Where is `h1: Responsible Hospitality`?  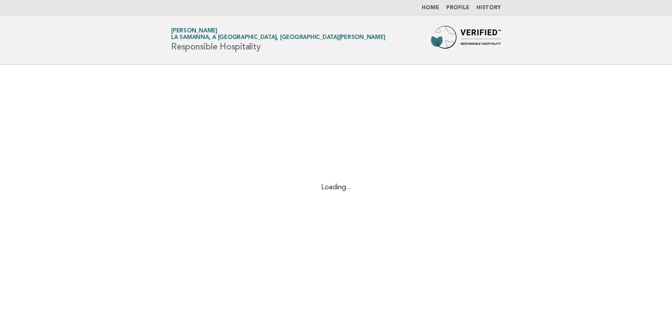
h1: Responsible Hospitality is located at coordinates (278, 40).